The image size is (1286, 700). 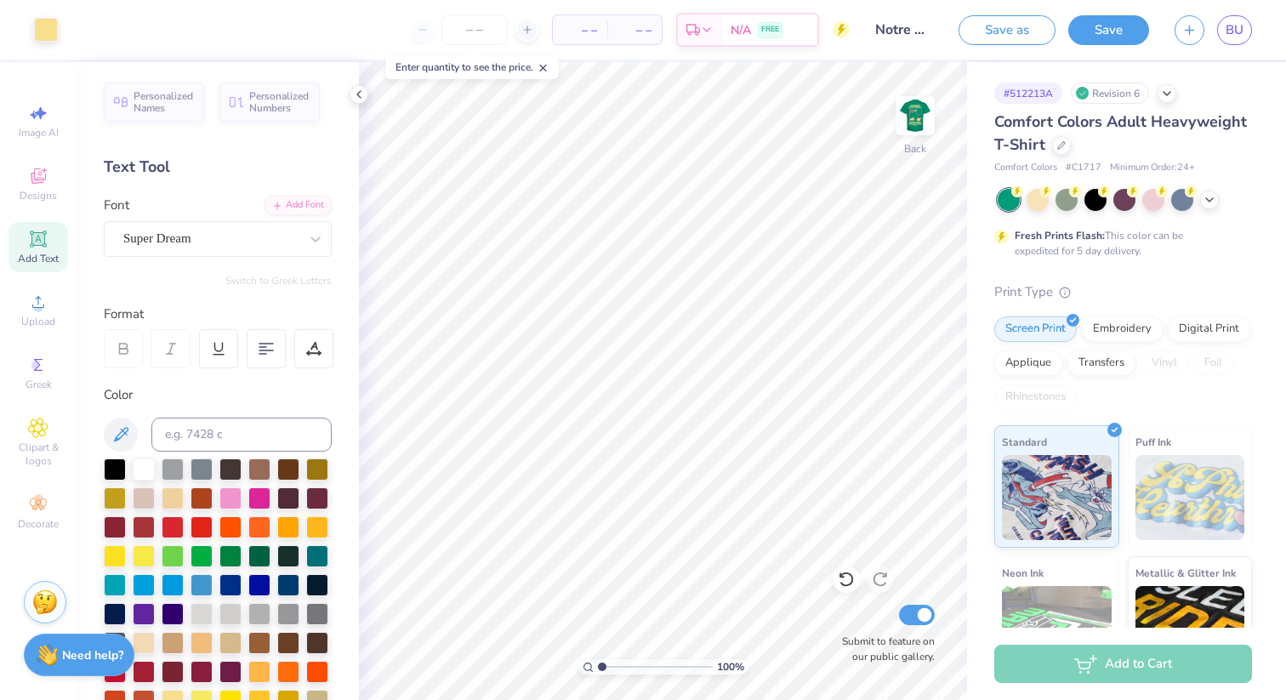 I want to click on span: Neon Ink, so click(x=1023, y=573).